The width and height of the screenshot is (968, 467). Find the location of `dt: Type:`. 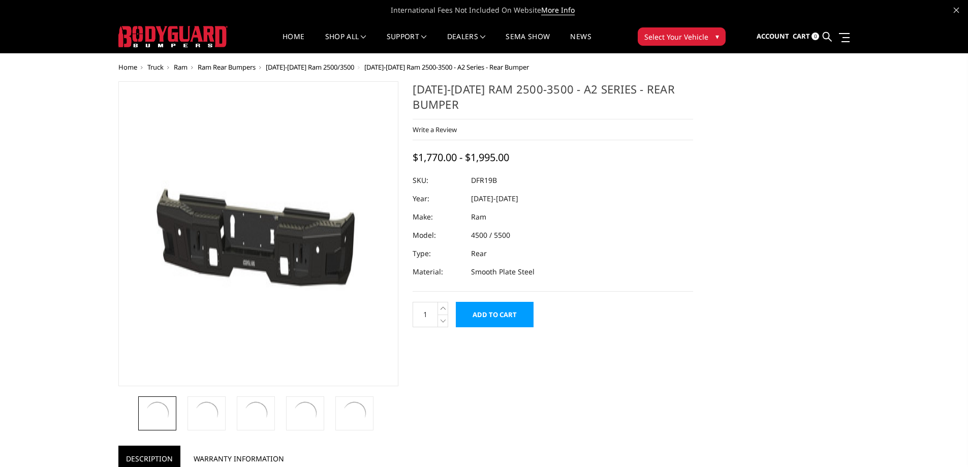

dt: Type: is located at coordinates (438, 253).